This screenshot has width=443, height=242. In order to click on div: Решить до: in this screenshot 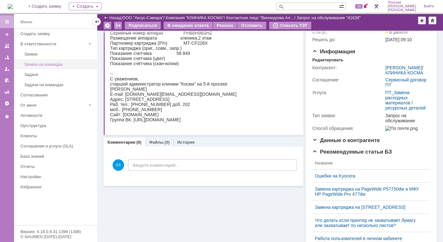, I will do `click(348, 40)`.